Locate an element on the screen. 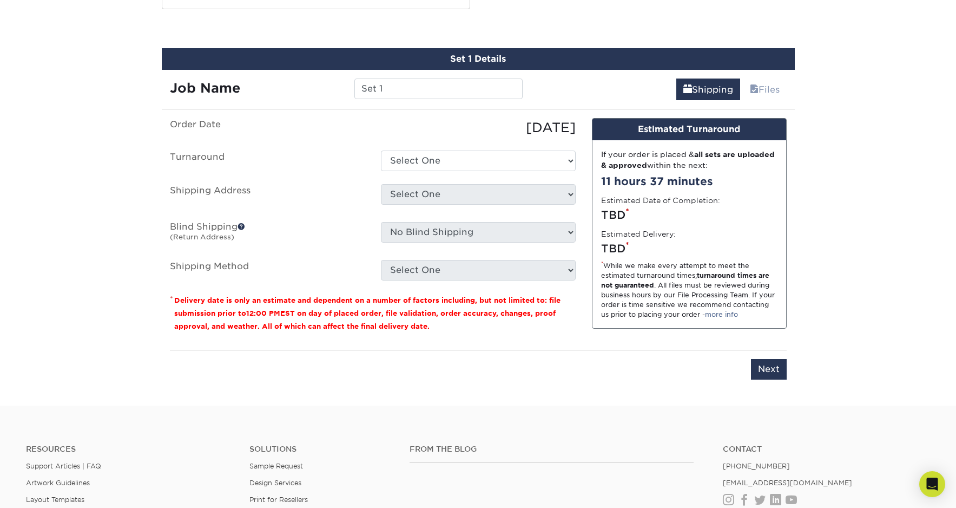  div: Open Intercom Messenger is located at coordinates (933, 484).